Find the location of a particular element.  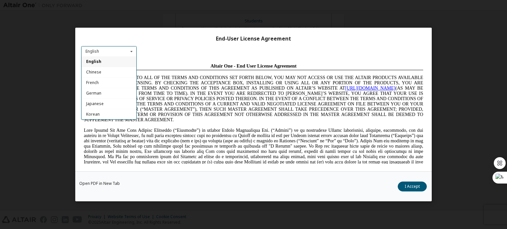

span: Altair One - End User License Agreement is located at coordinates (172, 5).